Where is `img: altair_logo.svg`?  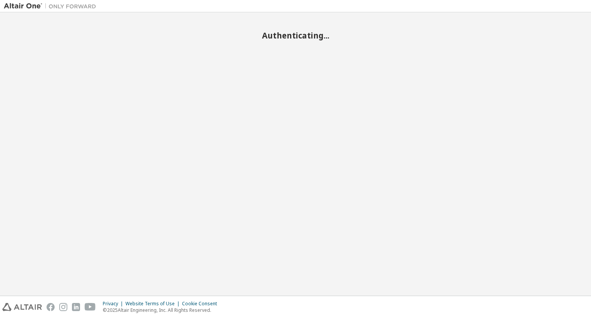 img: altair_logo.svg is located at coordinates (22, 307).